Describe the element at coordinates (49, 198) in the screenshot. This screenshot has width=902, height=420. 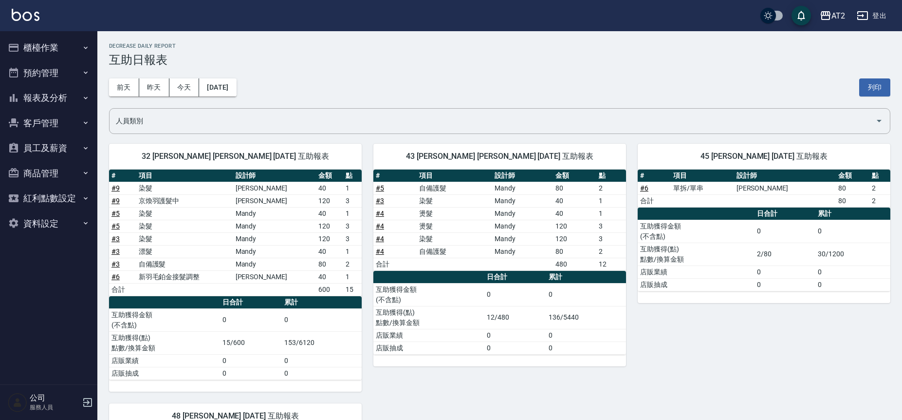
I see `button: 紅利點數設定` at that location.